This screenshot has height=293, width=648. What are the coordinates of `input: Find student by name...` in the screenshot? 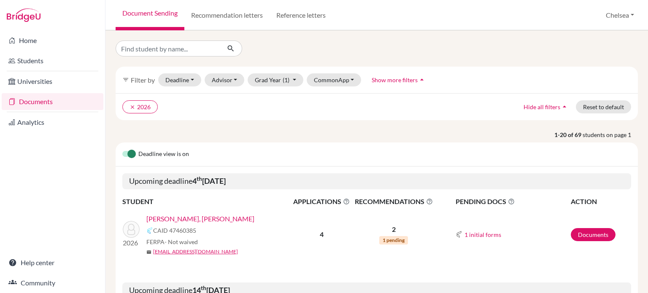 It's located at (168, 48).